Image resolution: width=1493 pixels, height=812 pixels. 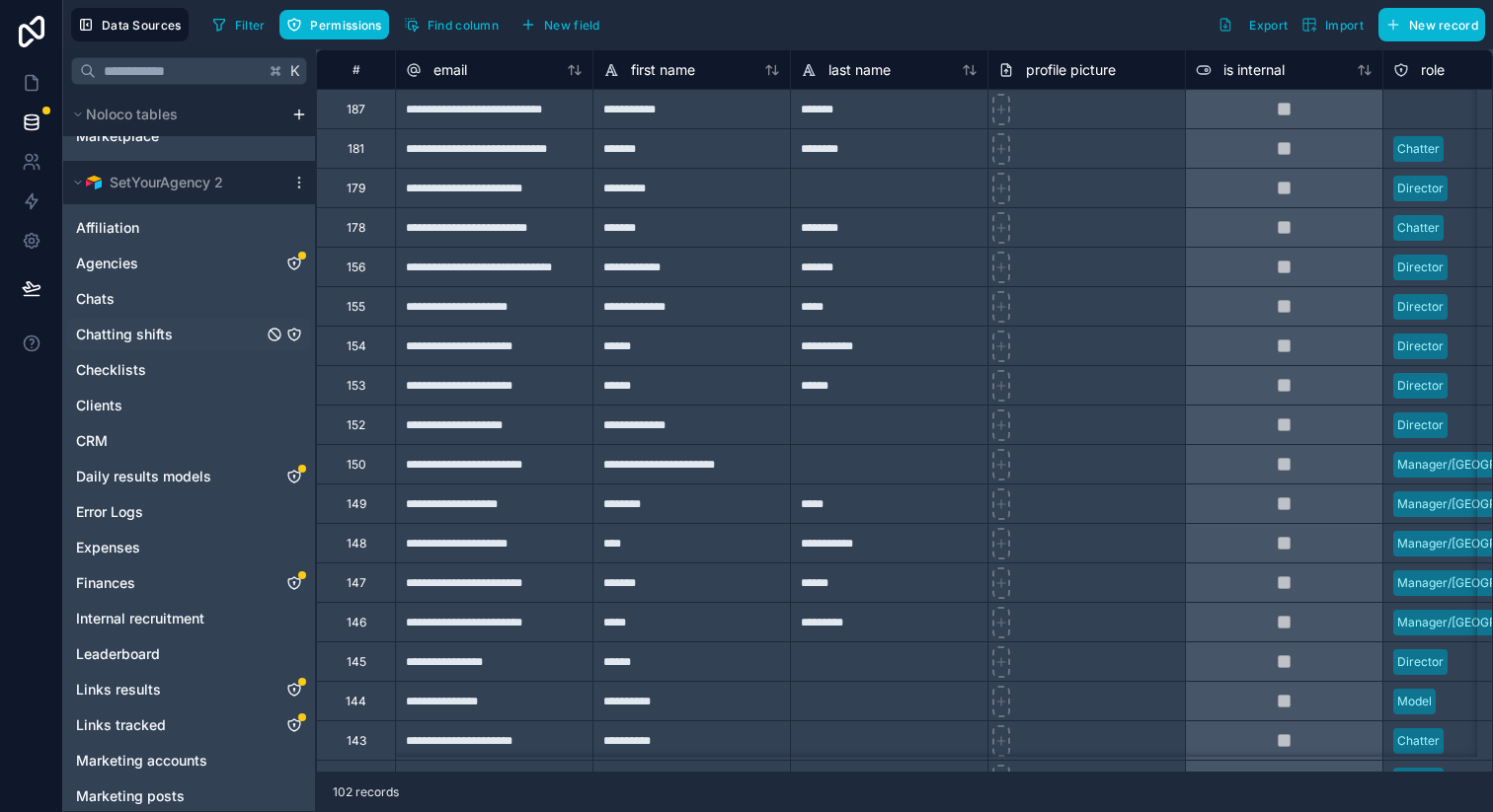 I want to click on span: 102 records, so click(x=365, y=792).